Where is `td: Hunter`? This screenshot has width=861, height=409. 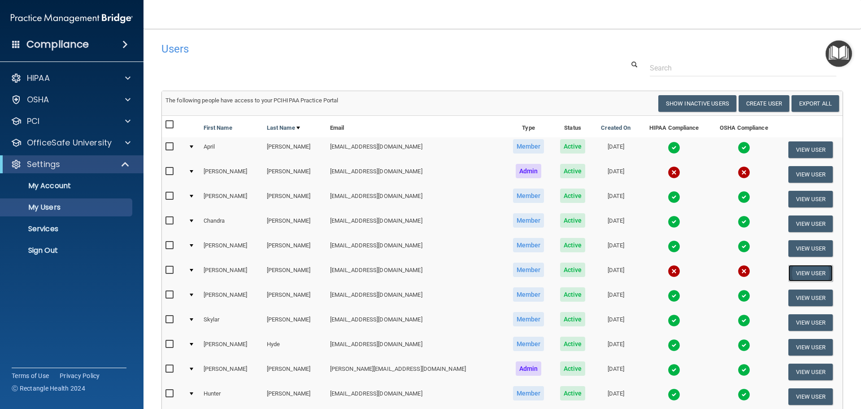
td: Hunter is located at coordinates (231, 396).